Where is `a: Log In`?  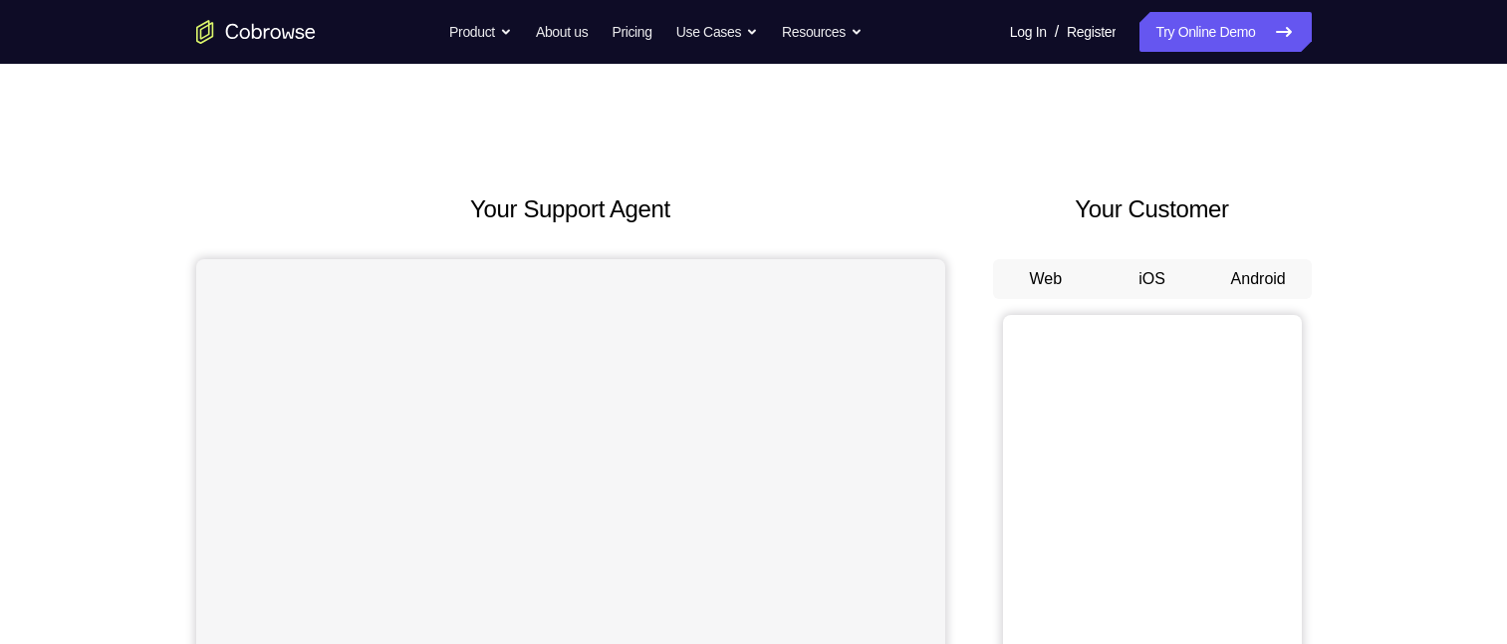
a: Log In is located at coordinates (1028, 32).